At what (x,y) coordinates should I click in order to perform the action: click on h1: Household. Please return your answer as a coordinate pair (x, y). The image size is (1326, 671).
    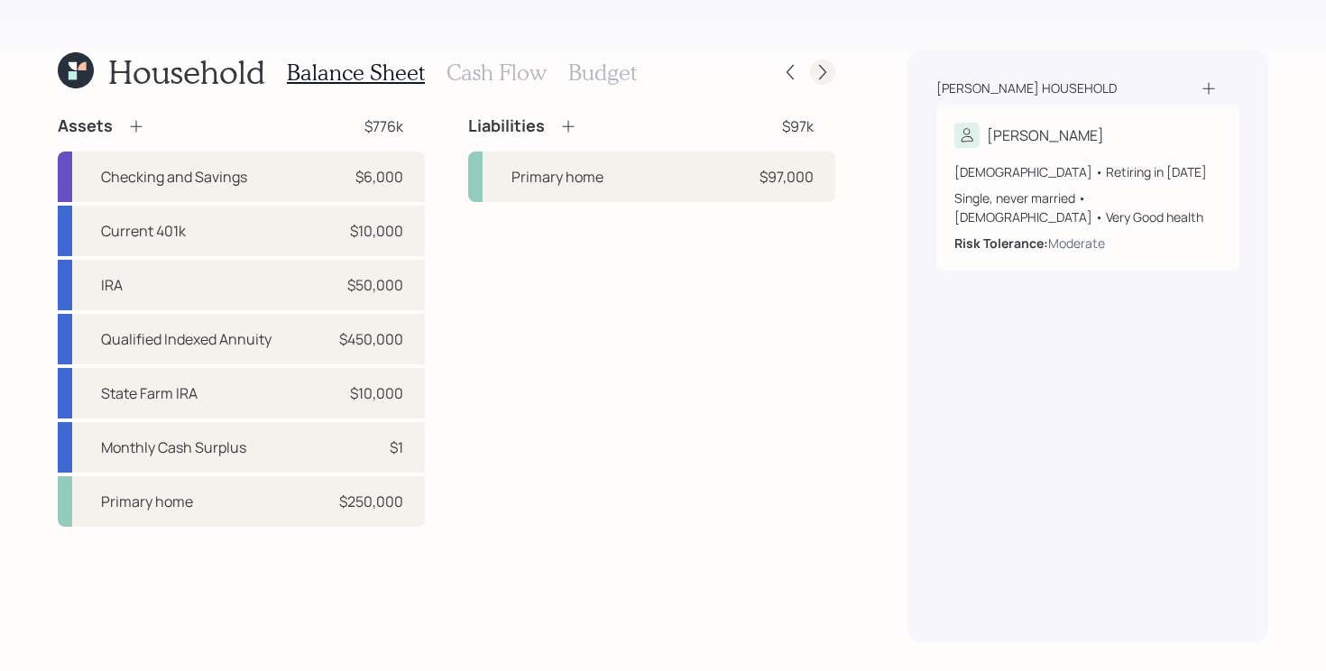
    Looking at the image, I should click on (187, 71).